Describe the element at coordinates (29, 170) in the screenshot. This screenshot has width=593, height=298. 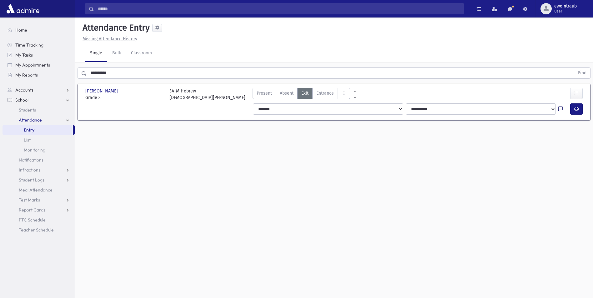
I see `span: Infractions` at that location.